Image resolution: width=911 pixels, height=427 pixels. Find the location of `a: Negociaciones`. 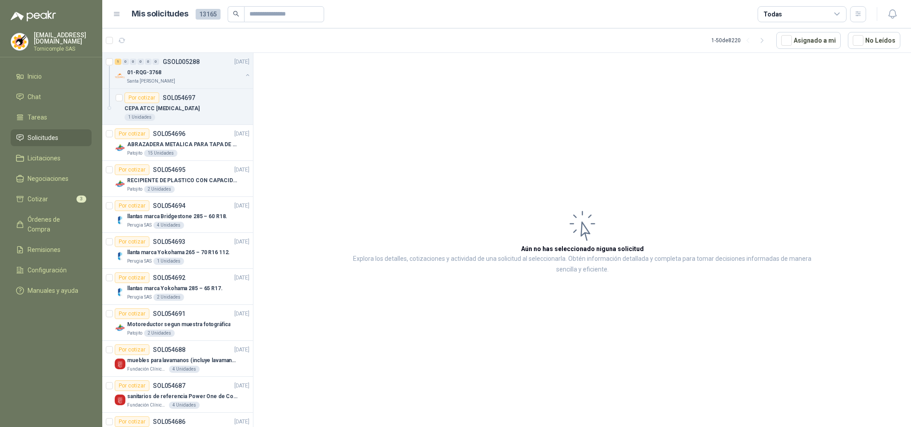

a: Negociaciones is located at coordinates (51, 179).